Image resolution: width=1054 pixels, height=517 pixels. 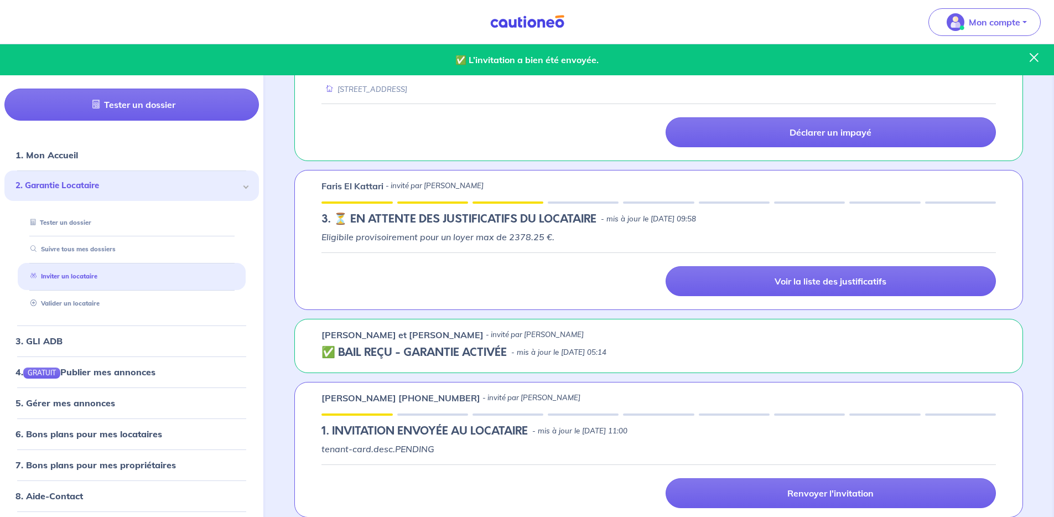 What do you see at coordinates (132, 303) in the screenshot?
I see `div: Valider un locataire` at bounding box center [132, 303].